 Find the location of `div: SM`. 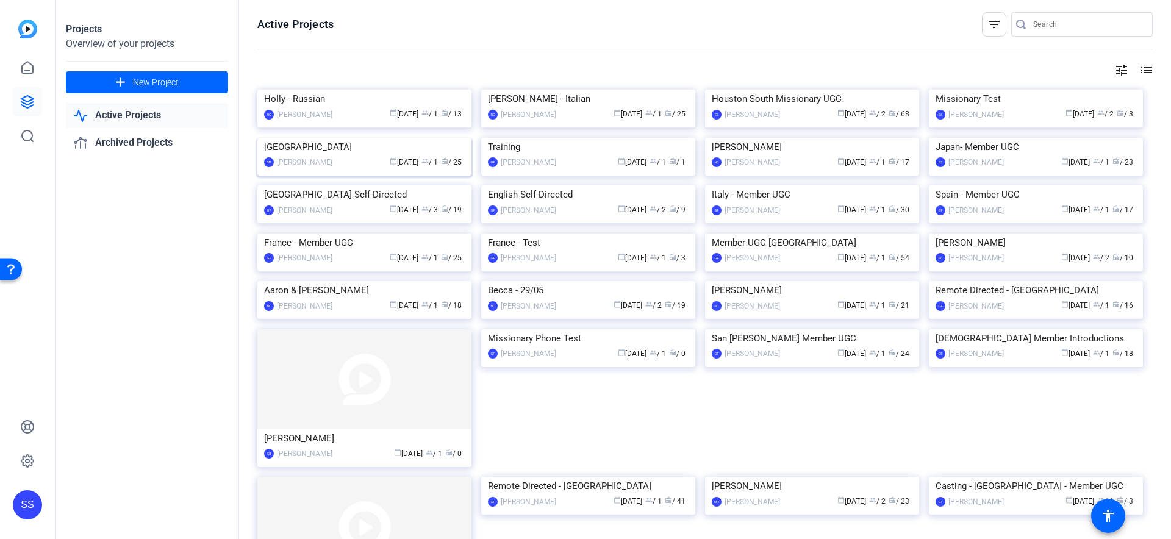

div: SM is located at coordinates (269, 162).